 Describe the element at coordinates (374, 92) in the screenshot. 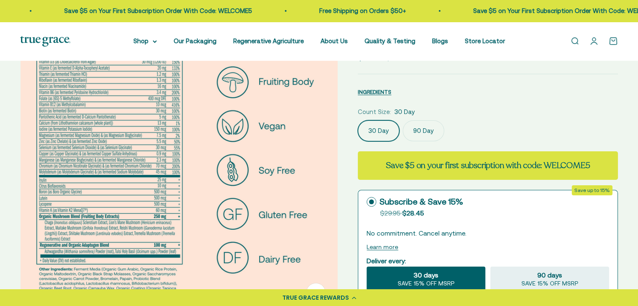

I see `span: INGREDIENTS` at that location.